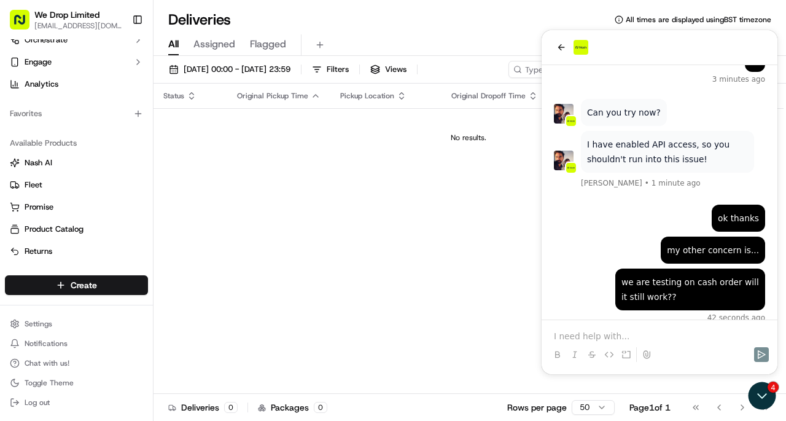 This screenshot has width=786, height=421. I want to click on button: Open customer support, so click(15, 15).